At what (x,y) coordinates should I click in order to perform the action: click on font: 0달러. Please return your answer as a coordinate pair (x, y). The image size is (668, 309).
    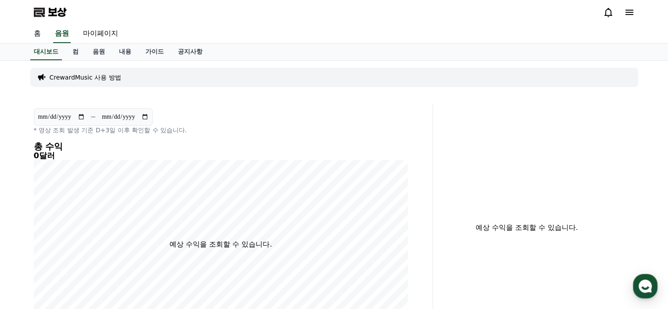
    Looking at the image, I should click on (44, 155).